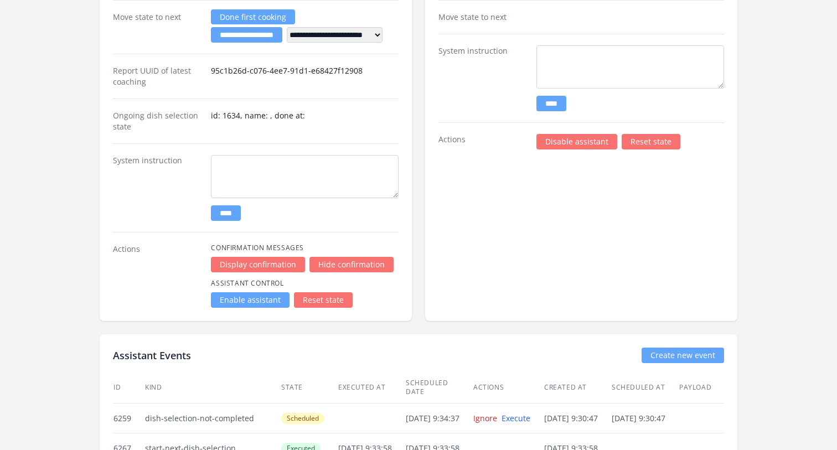  Describe the element at coordinates (157, 76) in the screenshot. I see `dt: Report UUID of latest coaching` at that location.